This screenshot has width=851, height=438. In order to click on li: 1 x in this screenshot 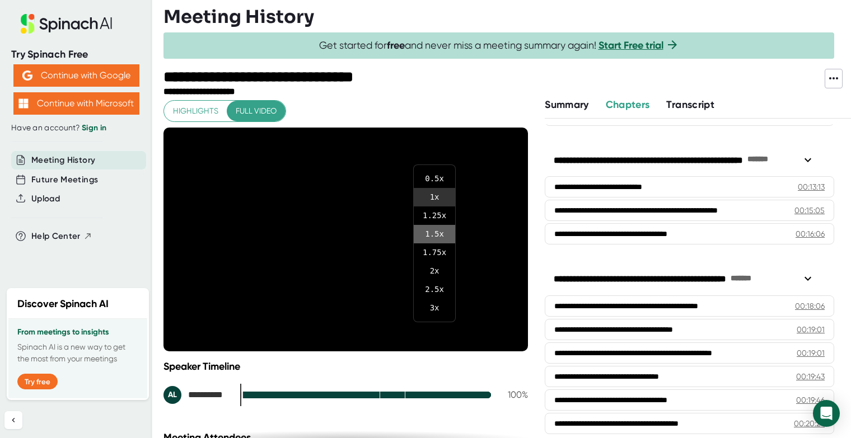, I will do `click(434, 197)`.